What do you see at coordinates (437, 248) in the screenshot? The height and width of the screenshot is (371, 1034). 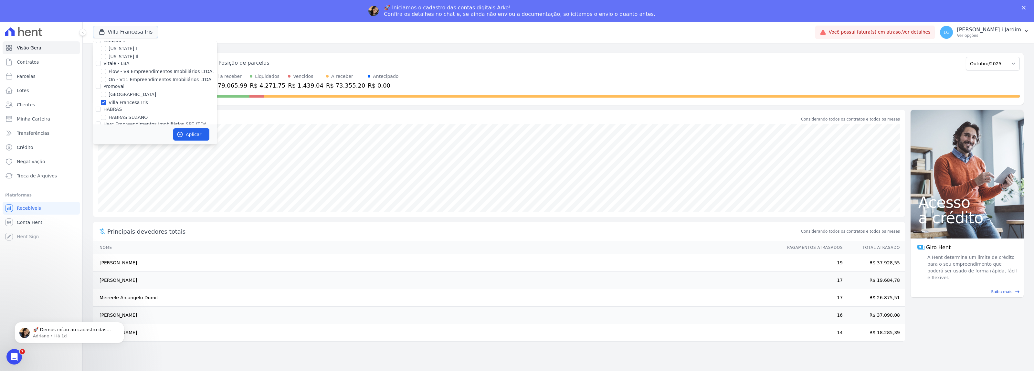 I see `th: Nome` at bounding box center [437, 248].